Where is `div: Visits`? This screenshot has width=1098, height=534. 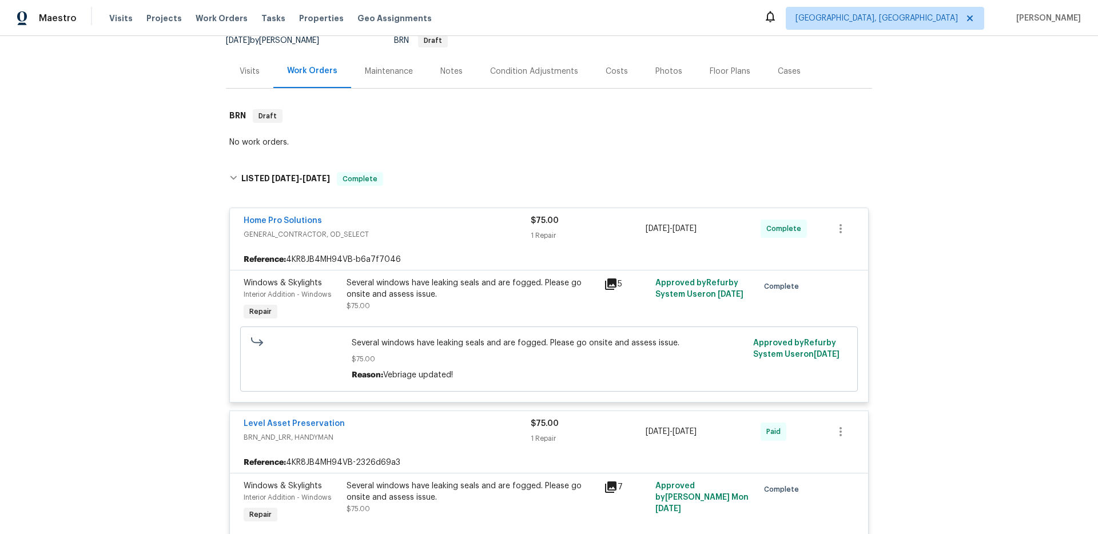 div: Visits is located at coordinates (249, 71).